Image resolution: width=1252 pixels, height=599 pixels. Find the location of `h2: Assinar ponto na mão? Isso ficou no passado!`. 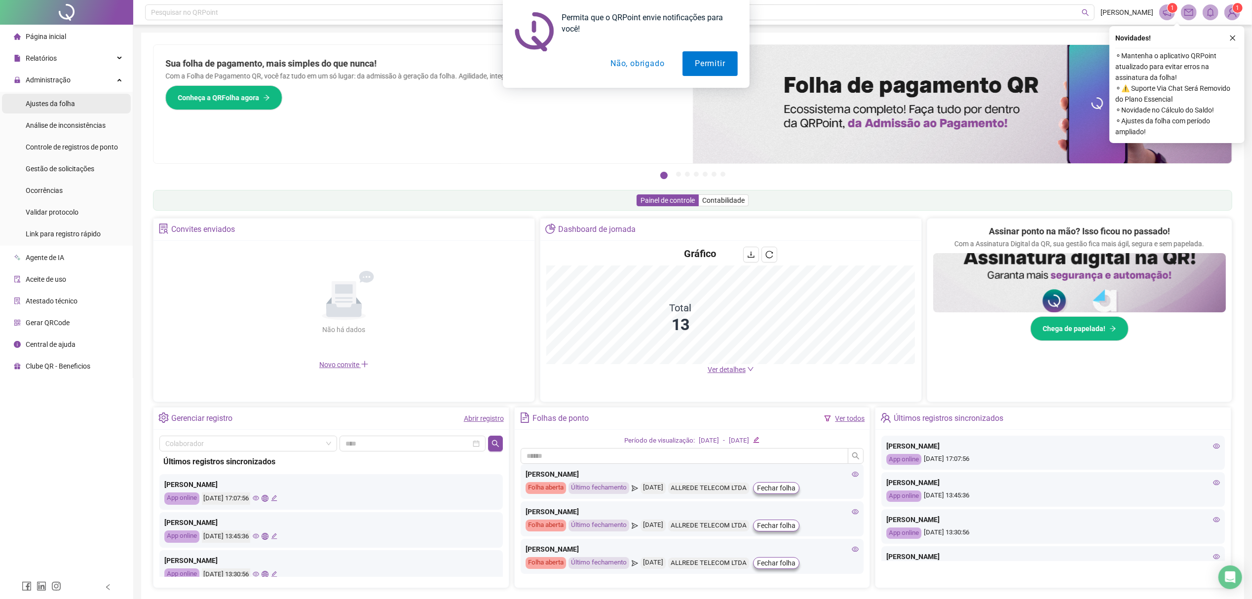

h2: Assinar ponto na mão? Isso ficou no passado! is located at coordinates (1080, 232).